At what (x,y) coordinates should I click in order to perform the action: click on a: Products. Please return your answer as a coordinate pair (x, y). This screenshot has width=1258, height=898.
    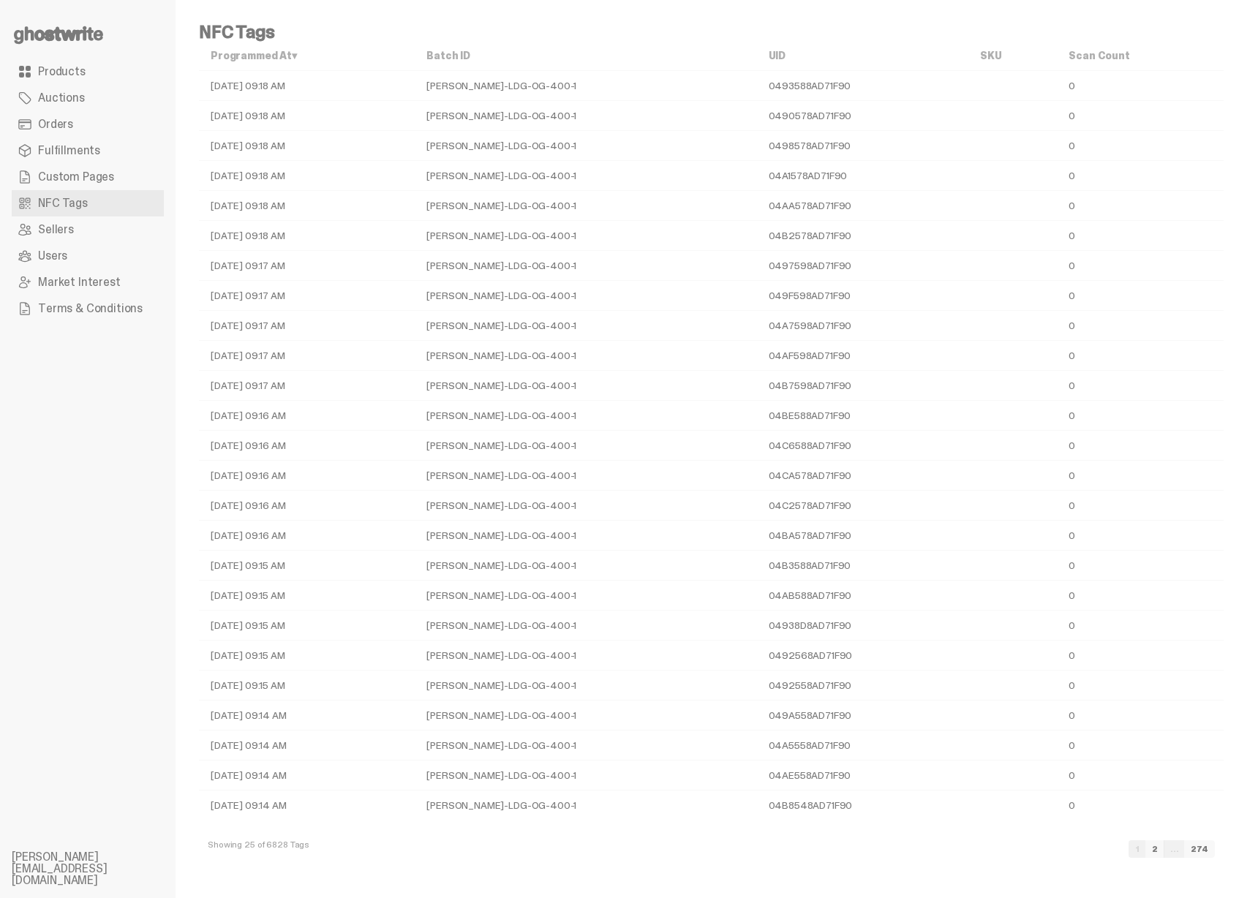
    Looking at the image, I should click on (88, 72).